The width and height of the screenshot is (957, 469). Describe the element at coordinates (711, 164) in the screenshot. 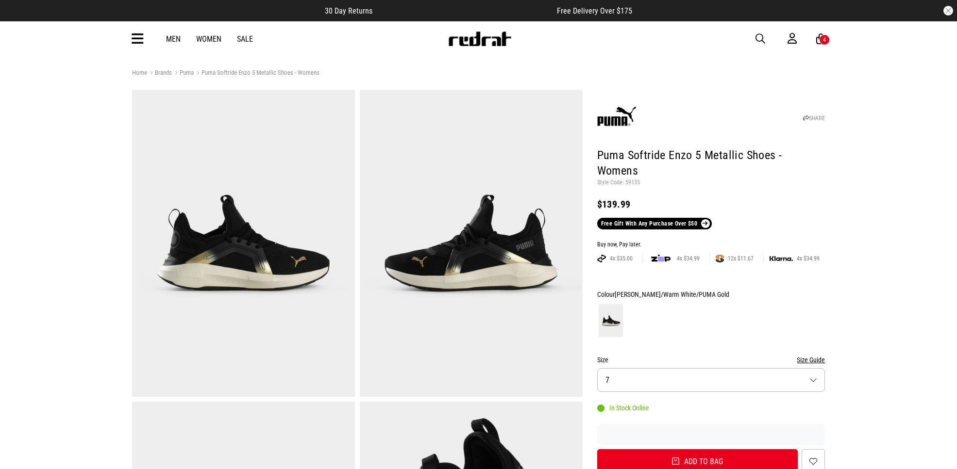

I see `h1: Puma Softride Enzo 5 Metallic Shoes - Womens` at that location.